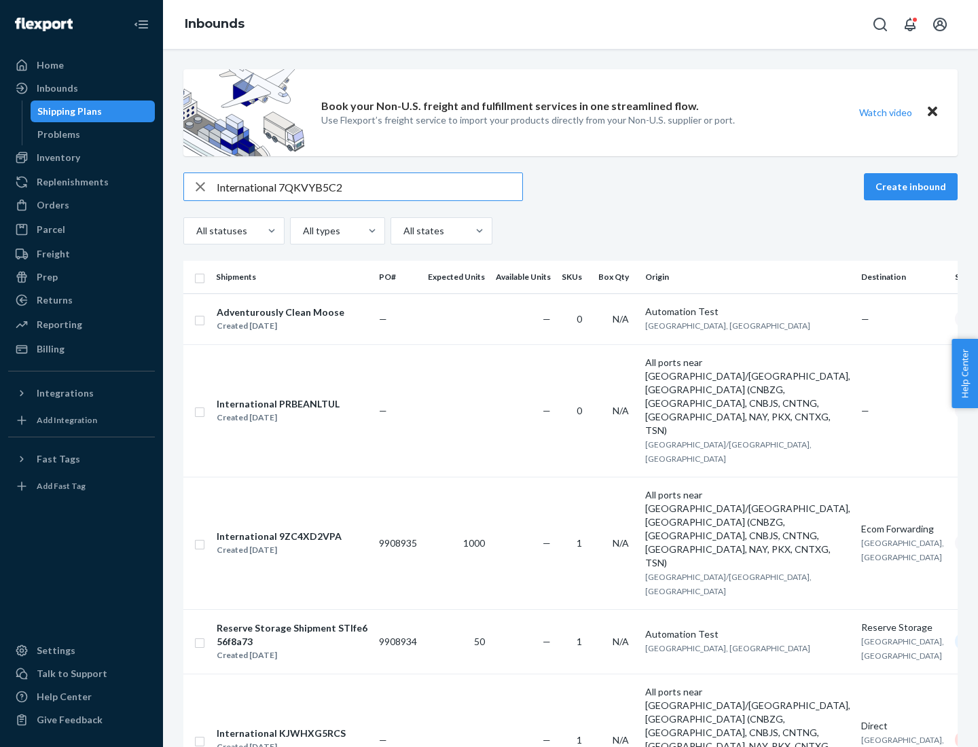 This screenshot has height=747, width=978. What do you see at coordinates (57, 88) in the screenshot?
I see `div: Inbounds` at bounding box center [57, 88].